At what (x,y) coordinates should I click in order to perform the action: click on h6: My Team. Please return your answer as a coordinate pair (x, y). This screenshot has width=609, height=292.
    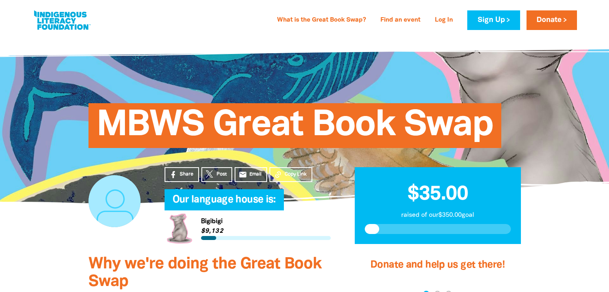
    Looking at the image, I should click on (247, 205).